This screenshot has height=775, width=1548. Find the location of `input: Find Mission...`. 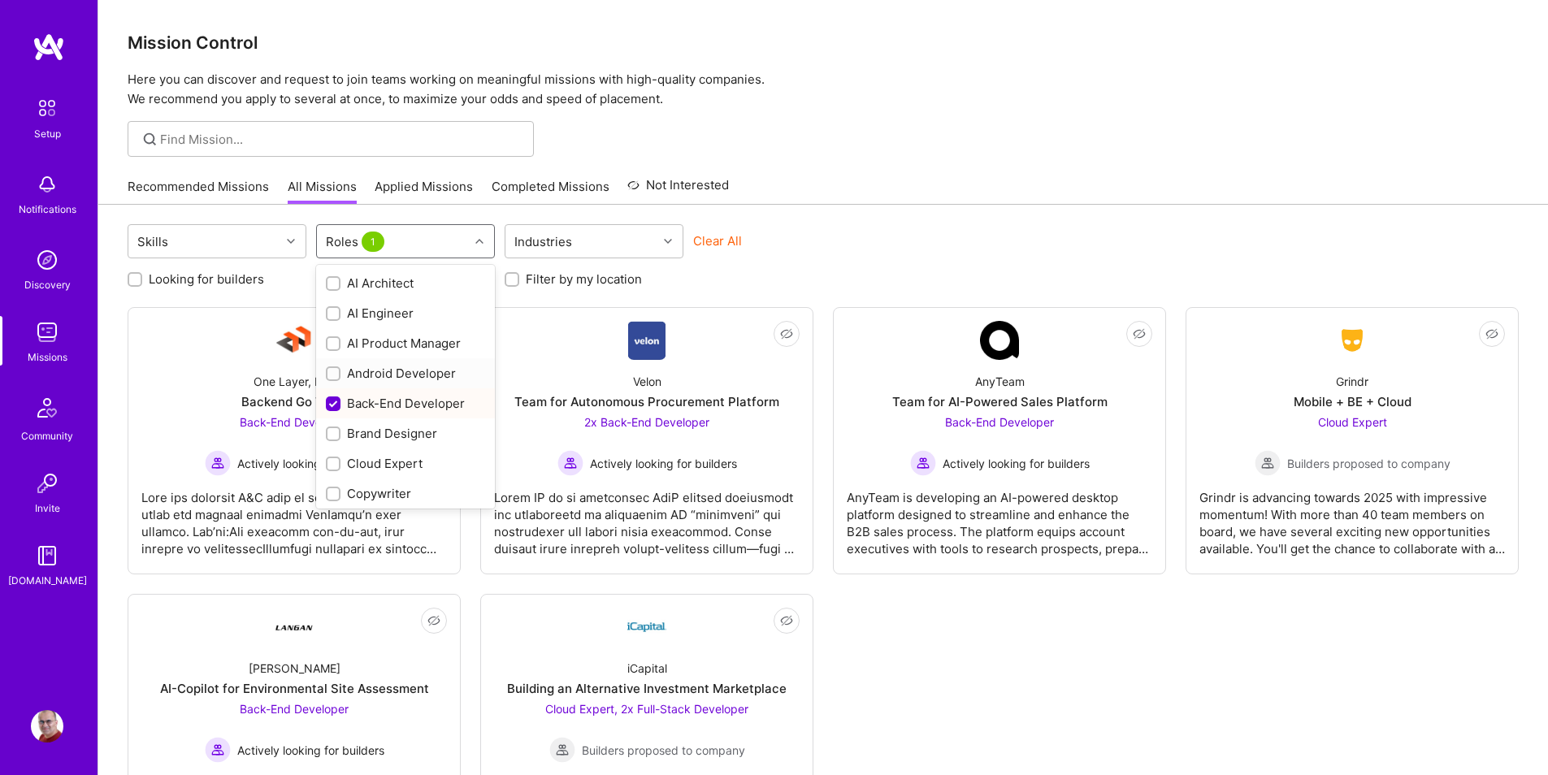

input: Find Mission... is located at coordinates (341, 139).